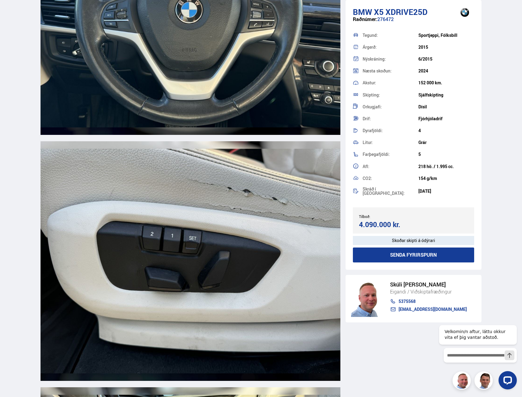 The height and width of the screenshot is (397, 522). Describe the element at coordinates (390, 131) in the screenshot. I see `div: Dyrafjöldi:` at that location.